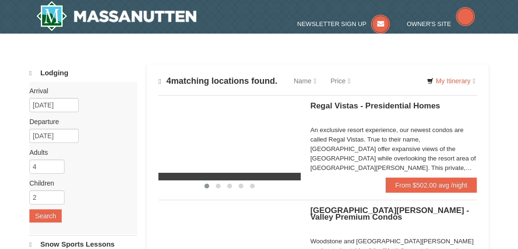 This screenshot has height=249, width=518. I want to click on label: Arrival, so click(80, 91).